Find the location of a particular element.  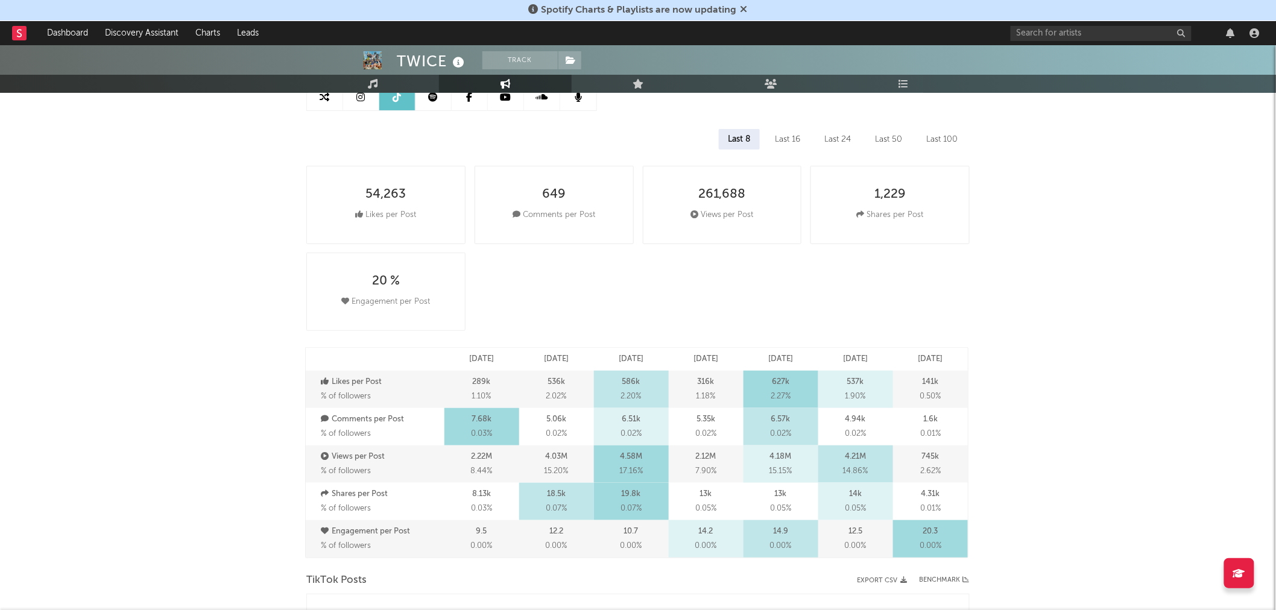

p: 12.5 is located at coordinates (855, 532).